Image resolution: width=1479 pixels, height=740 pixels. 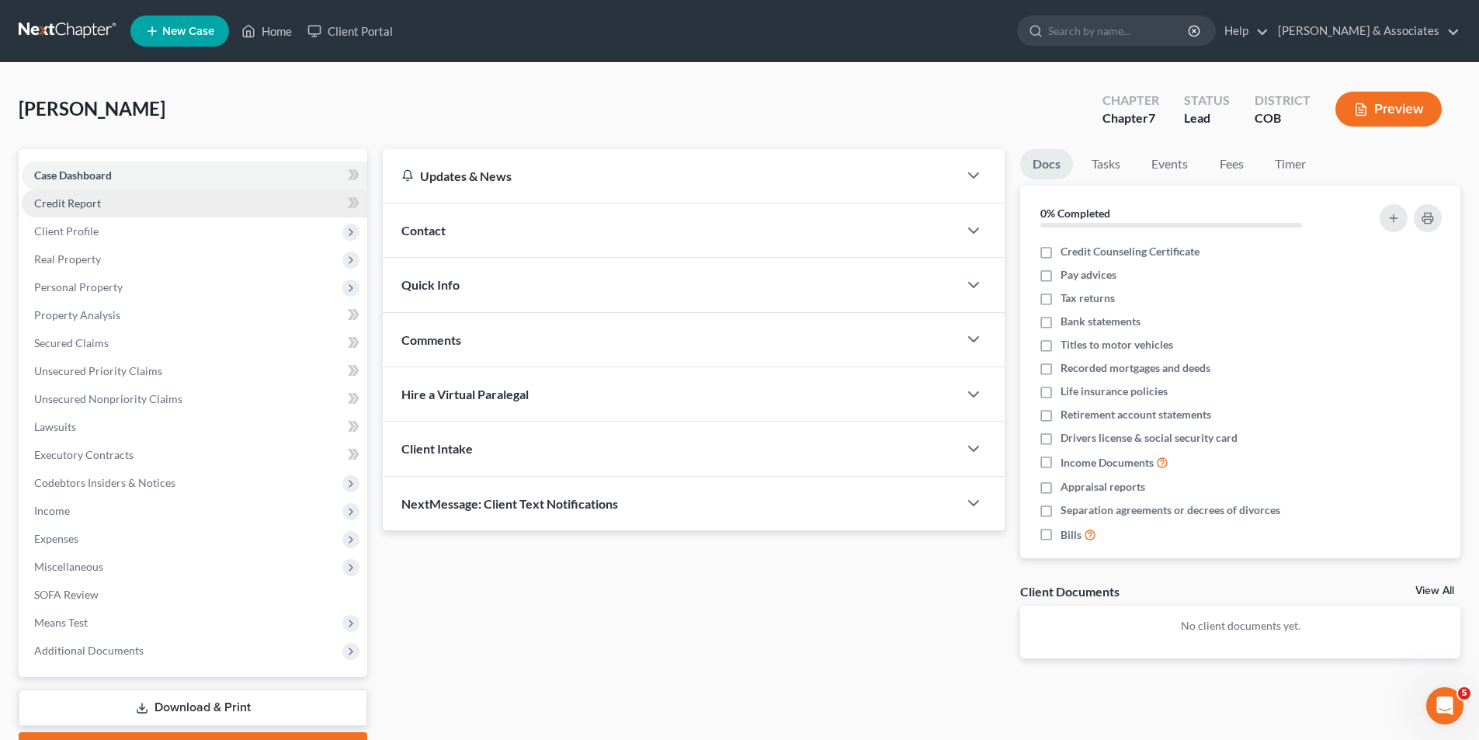 What do you see at coordinates (1070, 591) in the screenshot?
I see `div: Client Documents` at bounding box center [1070, 591].